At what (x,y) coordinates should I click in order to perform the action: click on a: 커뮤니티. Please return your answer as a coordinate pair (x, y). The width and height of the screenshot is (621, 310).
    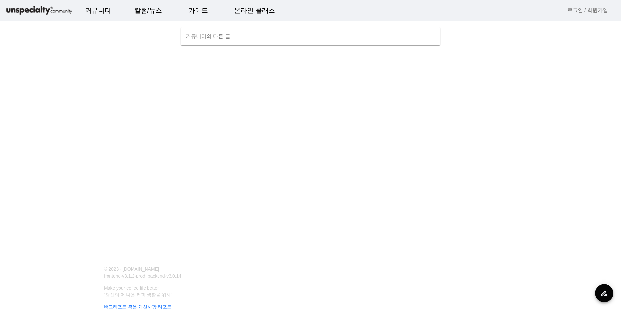
    Looking at the image, I should click on (98, 10).